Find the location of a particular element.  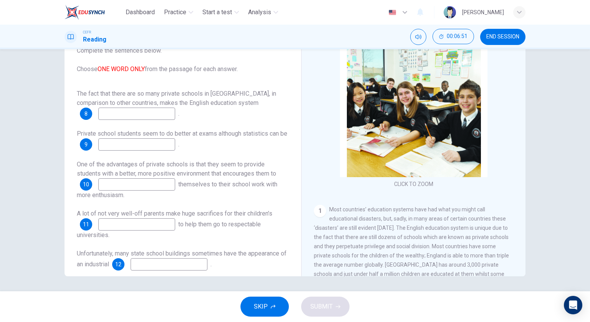

span: Unfortunately, many state school buildings sometimes have the appearance of an industrial is located at coordinates (182, 259).